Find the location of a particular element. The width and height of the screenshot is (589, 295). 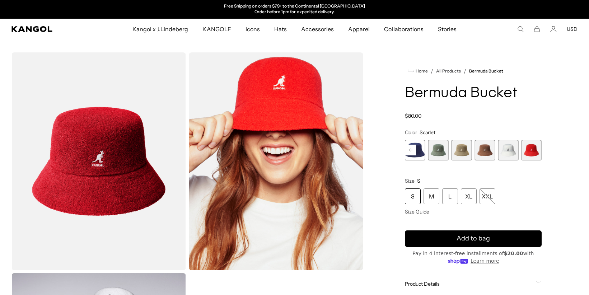

span: Product Details is located at coordinates (469, 284).